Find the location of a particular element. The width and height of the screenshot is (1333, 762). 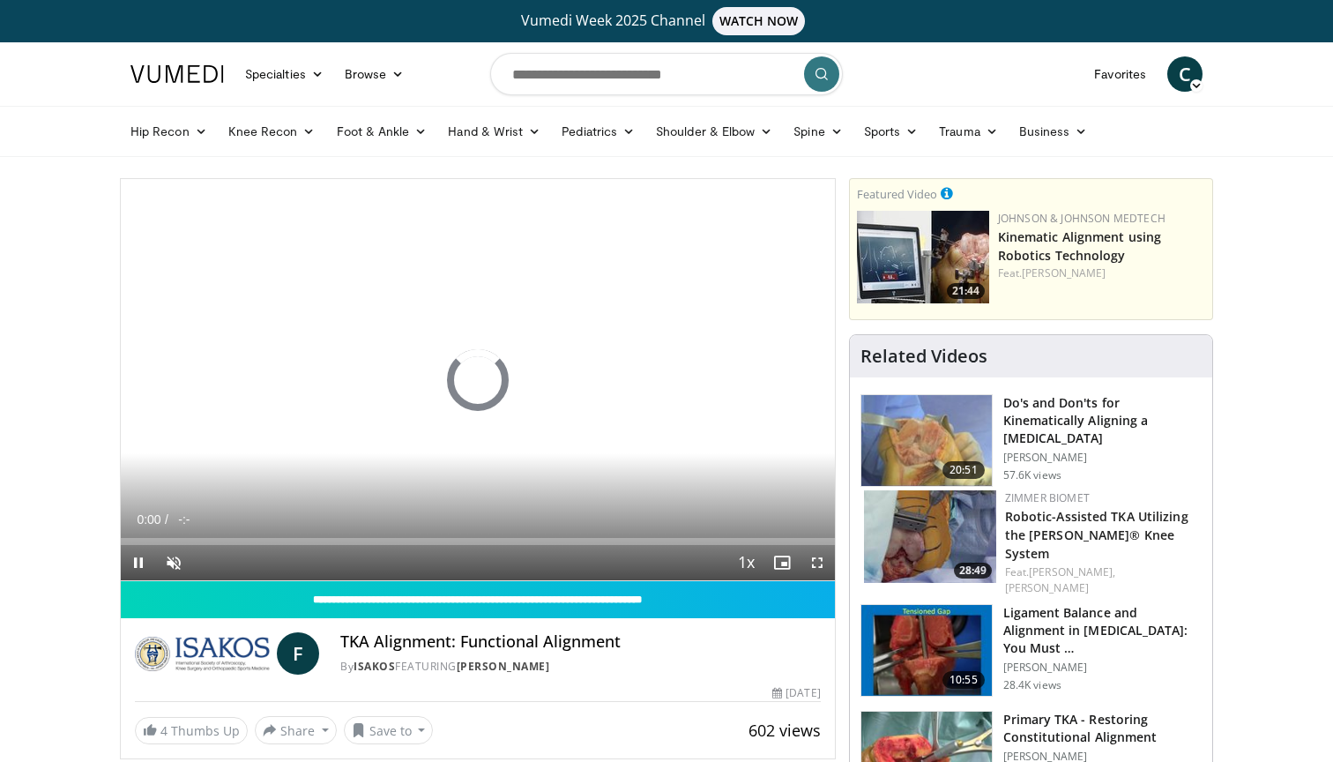

span: 21:44 is located at coordinates (966, 291).